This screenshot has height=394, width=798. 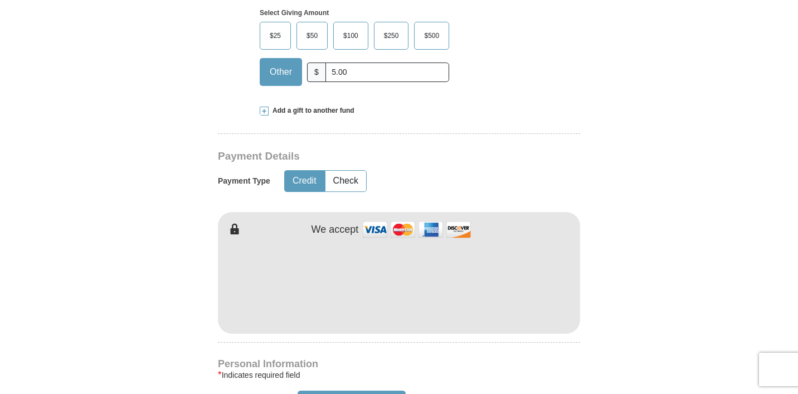 What do you see at coordinates (281, 72) in the screenshot?
I see `span: Other` at bounding box center [281, 72].